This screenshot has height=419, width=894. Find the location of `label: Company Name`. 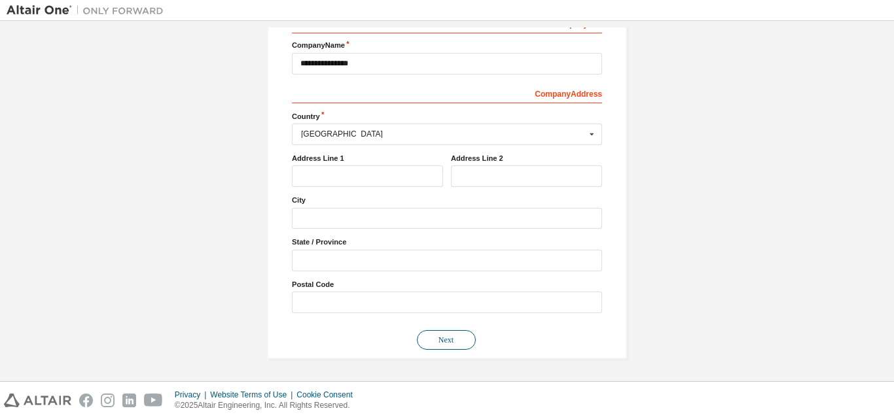

label: Company Name is located at coordinates (447, 45).